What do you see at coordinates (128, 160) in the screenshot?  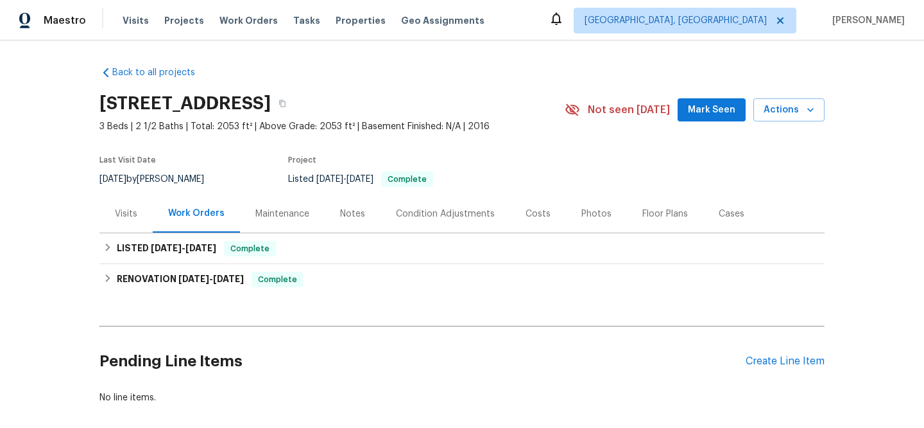 I see `span: Last Visit Date` at bounding box center [128, 160].